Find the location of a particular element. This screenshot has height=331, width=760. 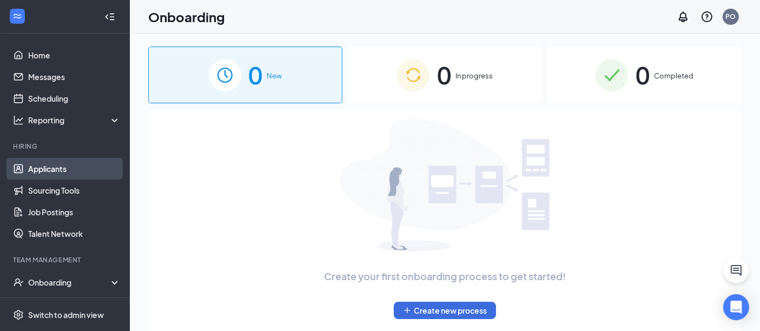

div: Reporting is located at coordinates (75, 120).